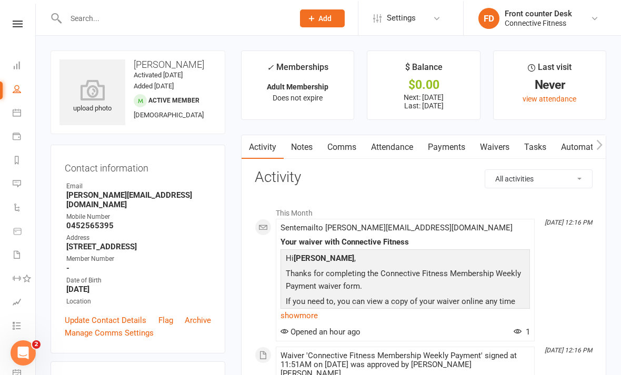 This screenshot has width=621, height=375. What do you see at coordinates (521, 331) in the screenshot?
I see `span: 1` at bounding box center [521, 331].